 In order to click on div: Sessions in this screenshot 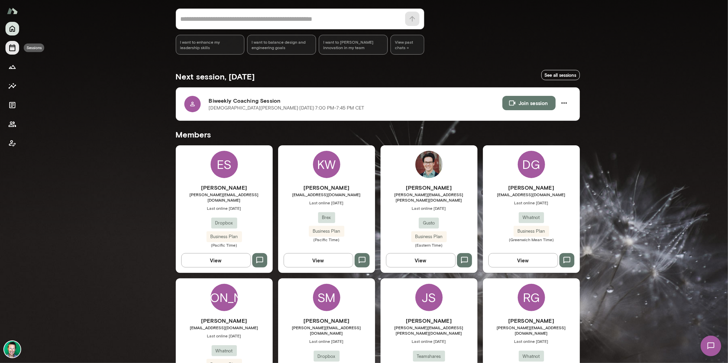, I will do `click(34, 48)`.